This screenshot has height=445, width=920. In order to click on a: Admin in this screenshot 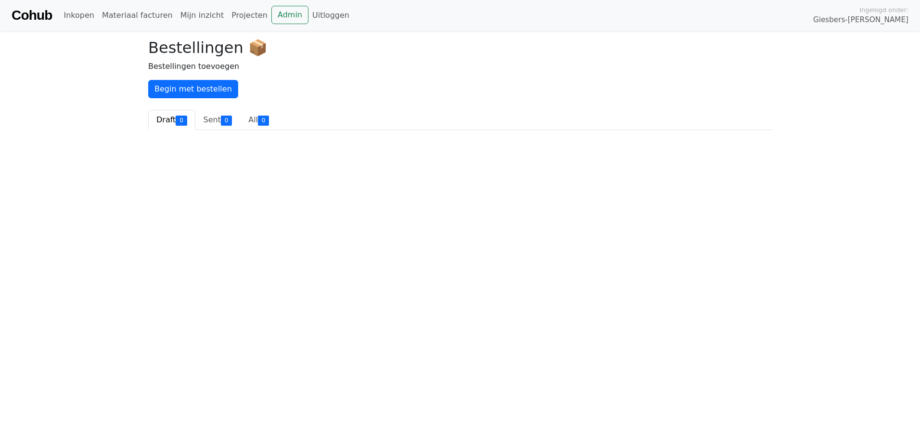, I will do `click(290, 15)`.